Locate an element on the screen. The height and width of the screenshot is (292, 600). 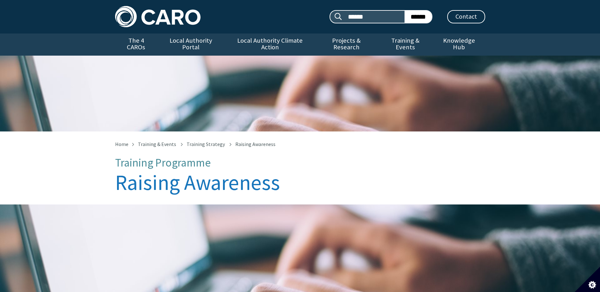
a: The 4 CAROs is located at coordinates (136, 45).